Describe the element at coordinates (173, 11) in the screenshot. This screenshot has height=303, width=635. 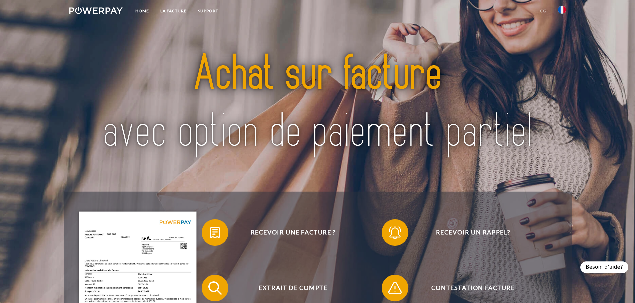
I see `a: LA FACTURE` at that location.